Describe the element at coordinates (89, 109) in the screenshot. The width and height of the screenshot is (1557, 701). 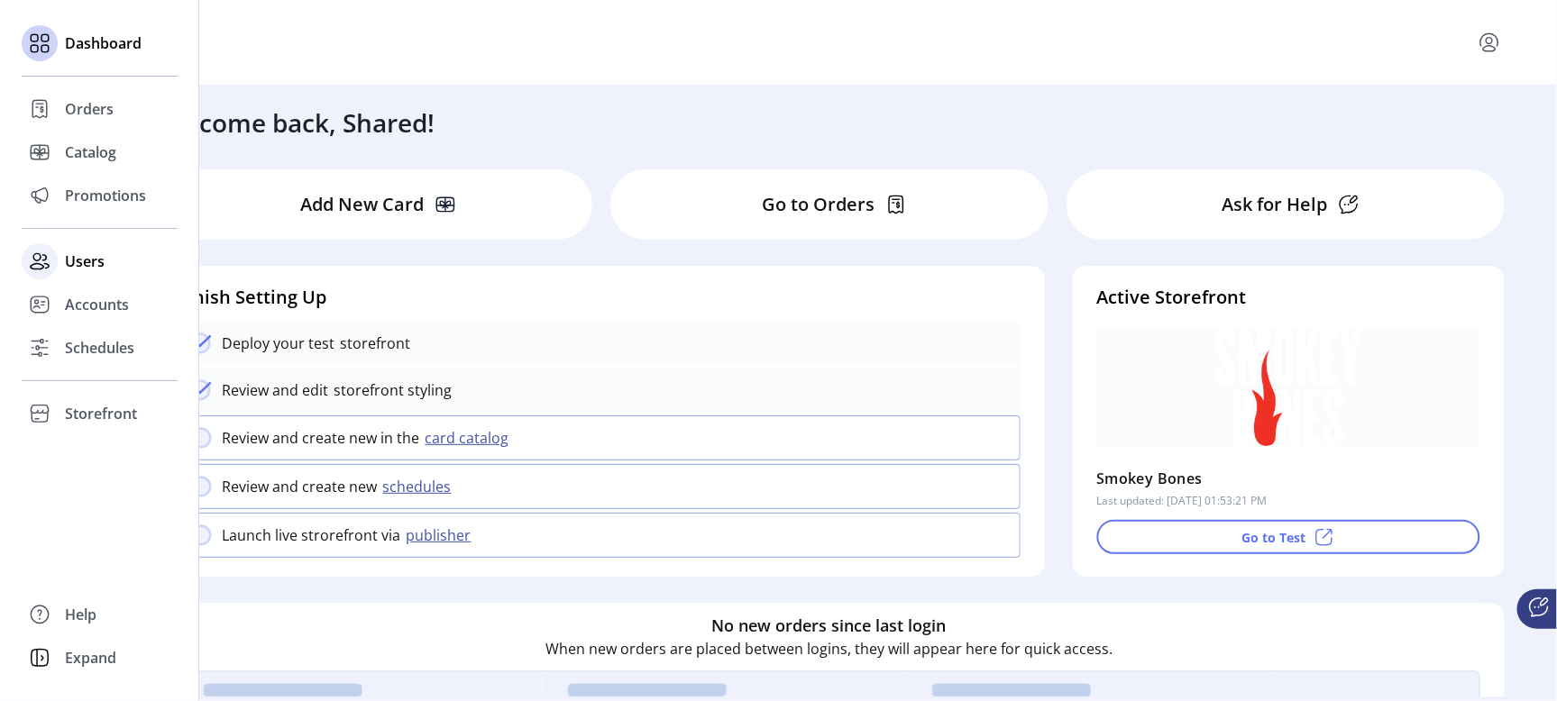
I see `span: Orders` at that location.